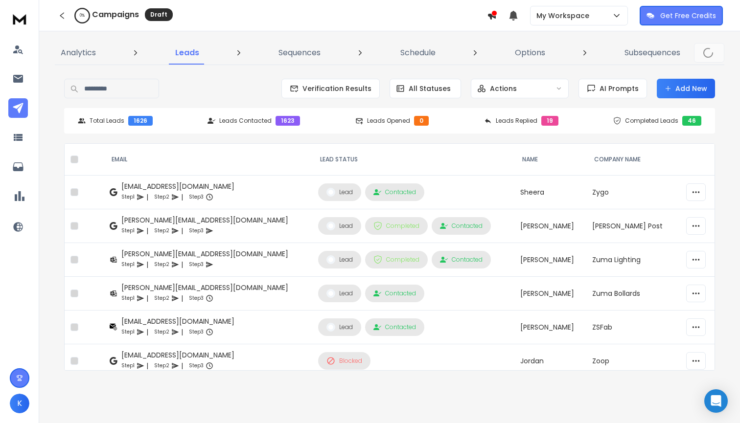 The width and height of the screenshot is (740, 423). What do you see at coordinates (633, 192) in the screenshot?
I see `td: Zygo` at bounding box center [633, 192].